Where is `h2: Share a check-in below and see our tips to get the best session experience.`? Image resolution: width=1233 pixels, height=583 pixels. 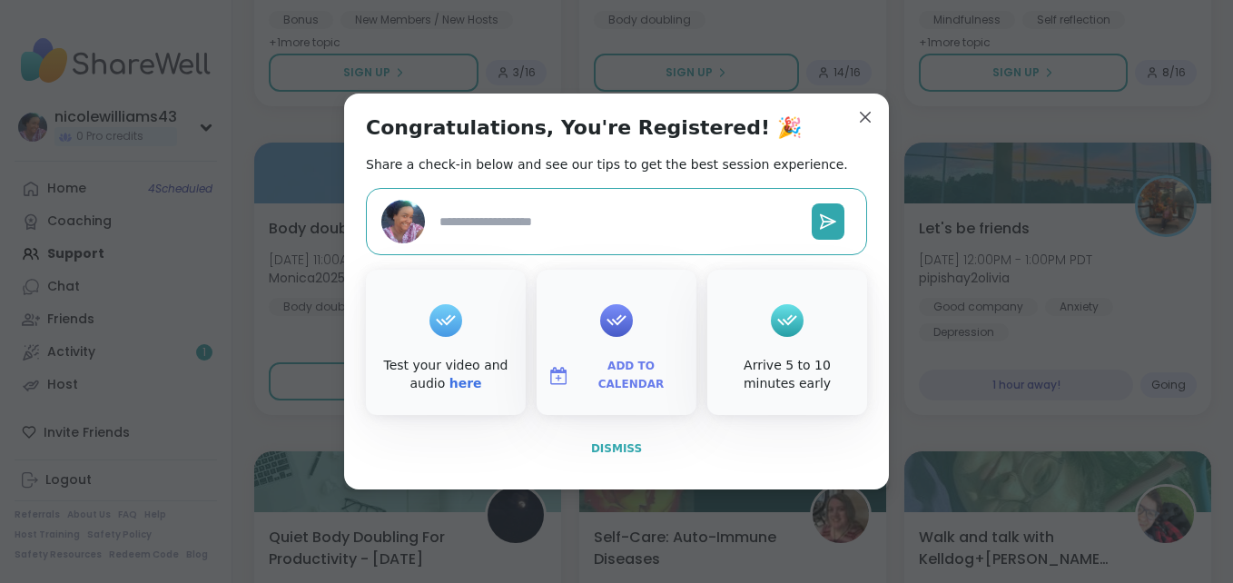 h2: Share a check-in below and see our tips to get the best session experience. is located at coordinates (606, 164).